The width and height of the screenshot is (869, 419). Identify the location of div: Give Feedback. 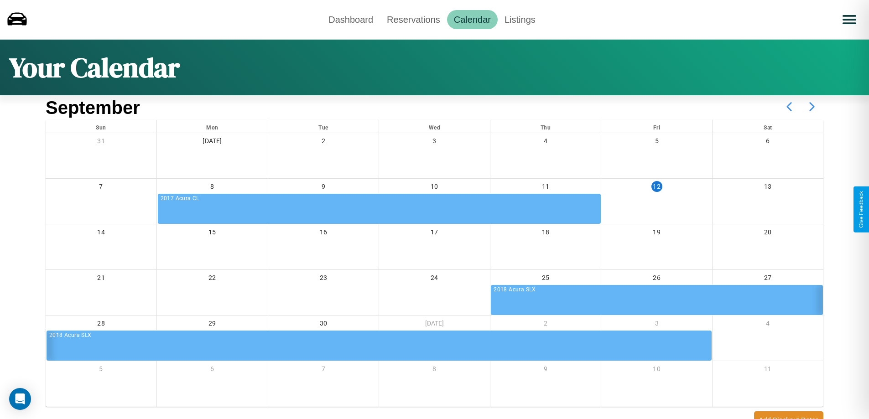
(861, 209).